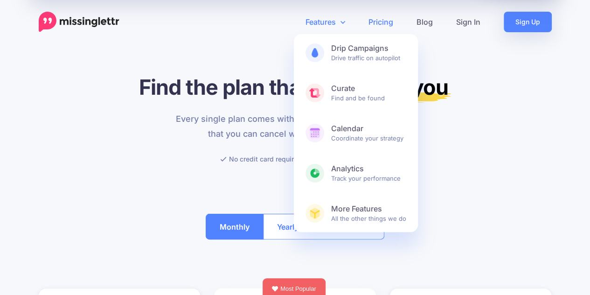 This screenshot has height=295, width=590. Describe the element at coordinates (381, 22) in the screenshot. I see `a: Pricing` at that location.